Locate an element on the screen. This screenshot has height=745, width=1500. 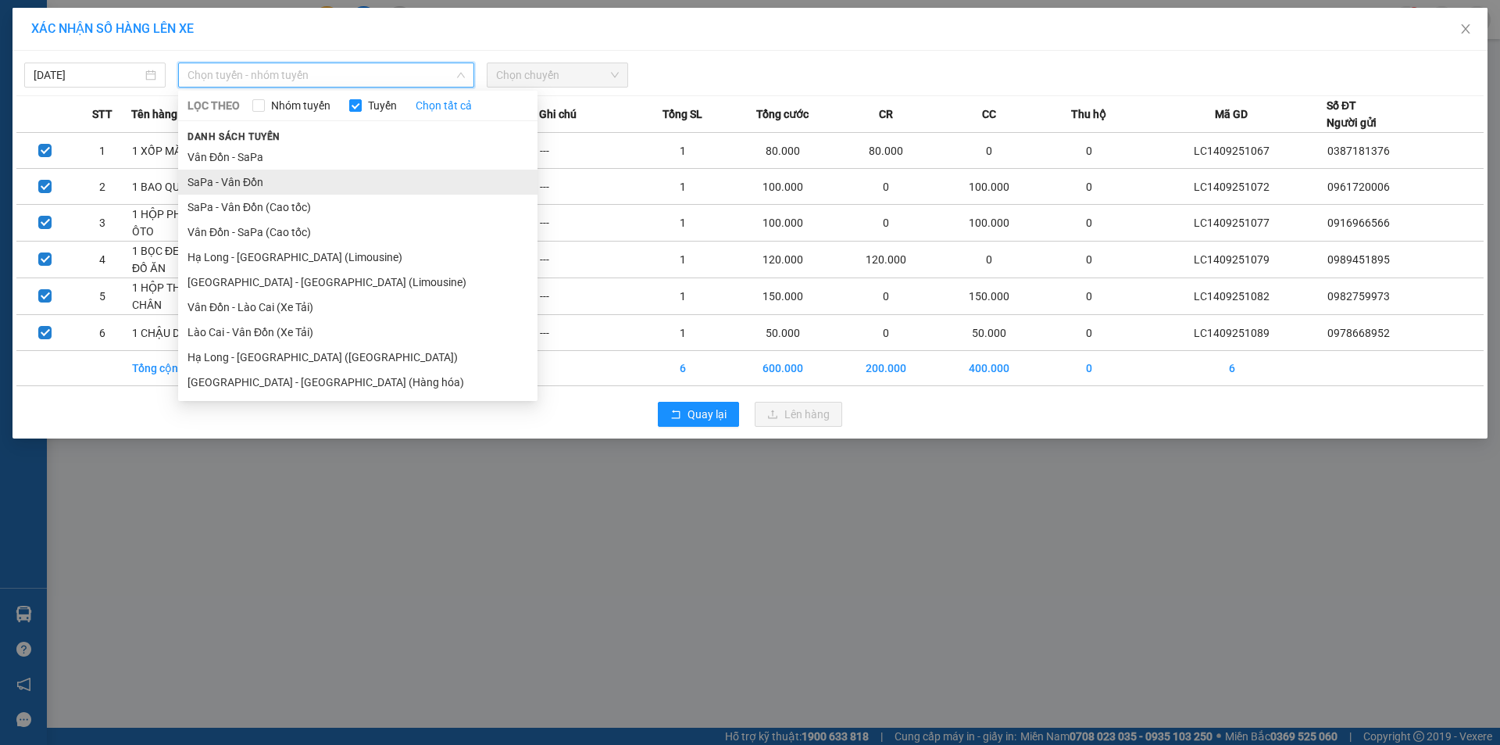
button: rollbackQuay lại is located at coordinates (699, 414).